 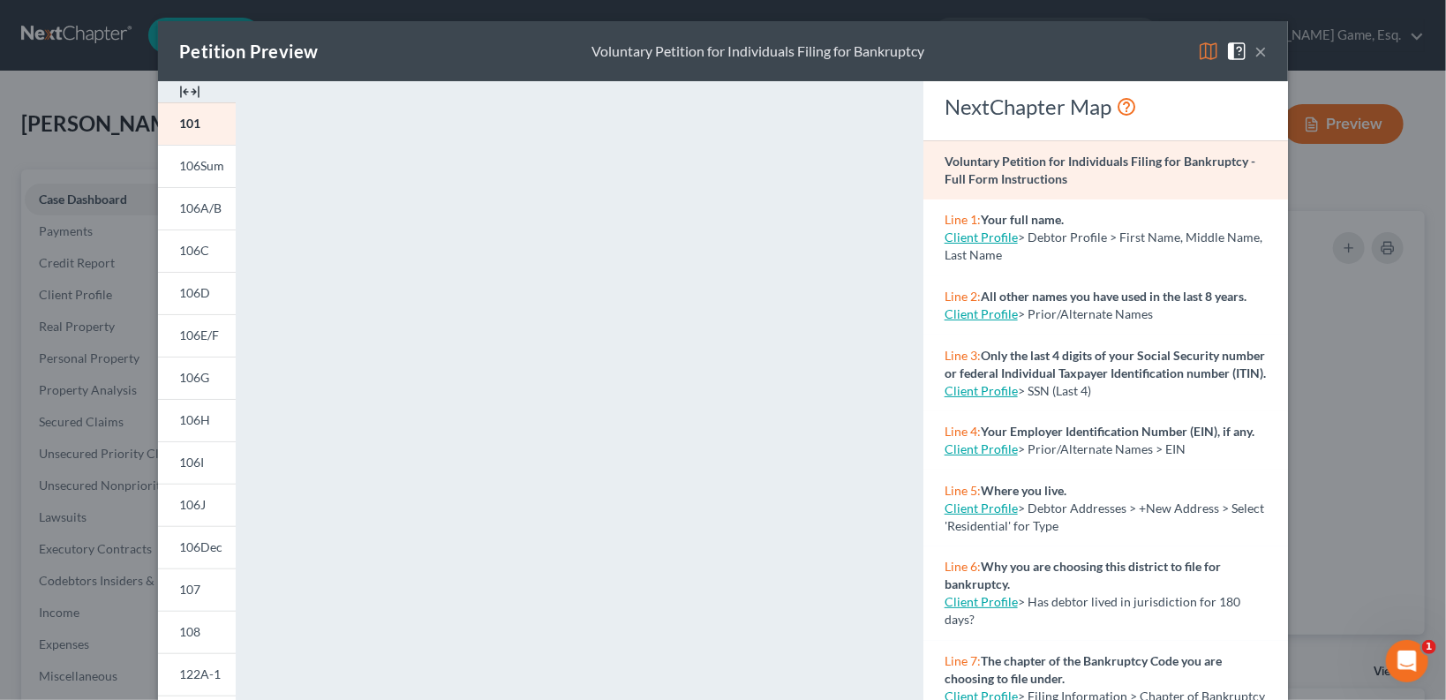 I want to click on div: Petition Preview, so click(x=248, y=51).